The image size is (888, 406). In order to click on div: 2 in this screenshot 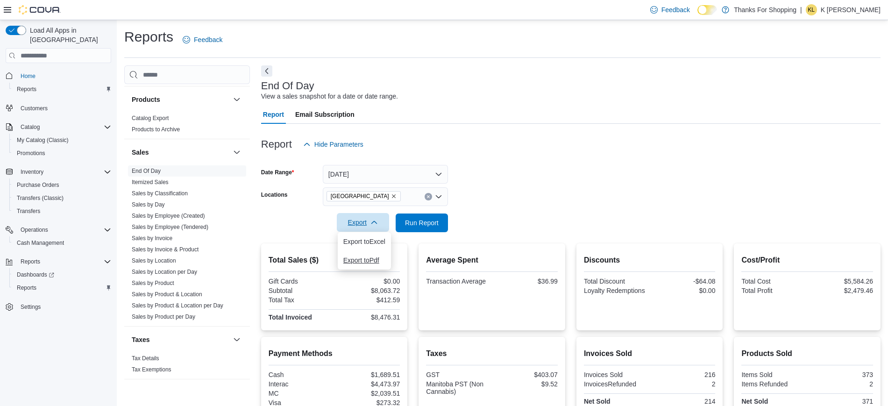, I will do `click(683, 384)`.